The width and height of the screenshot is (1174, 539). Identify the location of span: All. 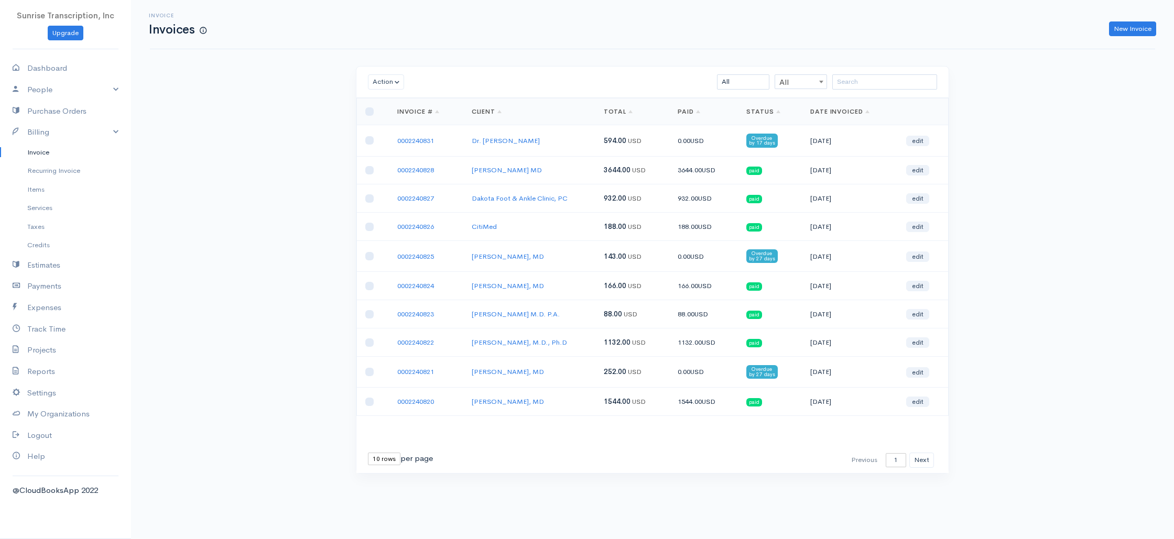
(801, 82).